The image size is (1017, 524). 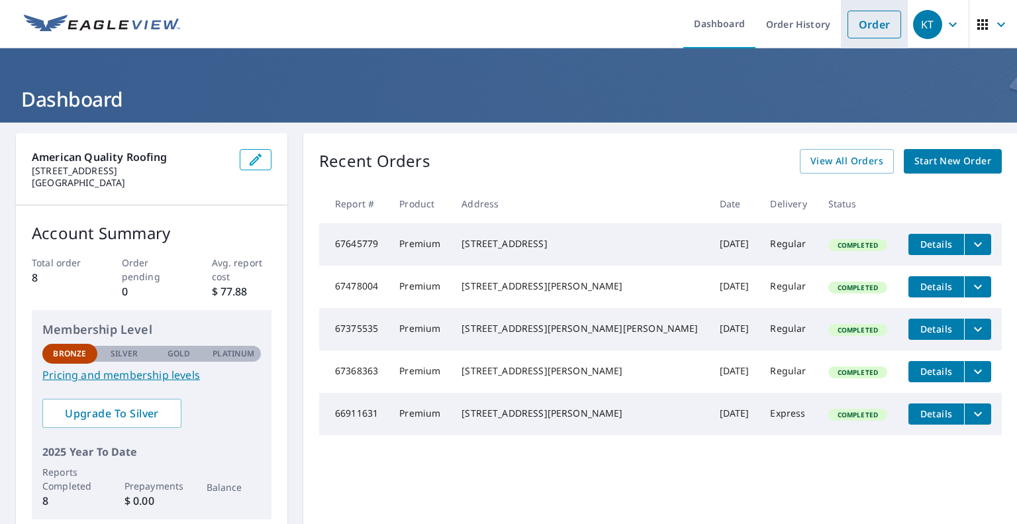 What do you see at coordinates (847, 161) in the screenshot?
I see `a: View All Orders` at bounding box center [847, 161].